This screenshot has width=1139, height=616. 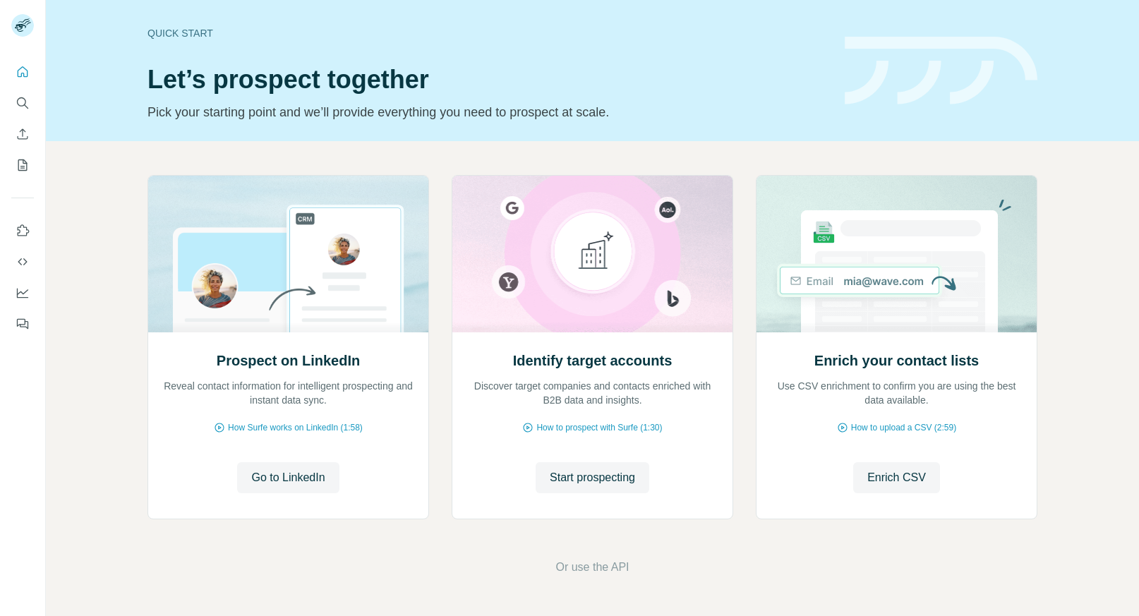 What do you see at coordinates (896, 478) in the screenshot?
I see `span: Enrich CSV` at bounding box center [896, 478].